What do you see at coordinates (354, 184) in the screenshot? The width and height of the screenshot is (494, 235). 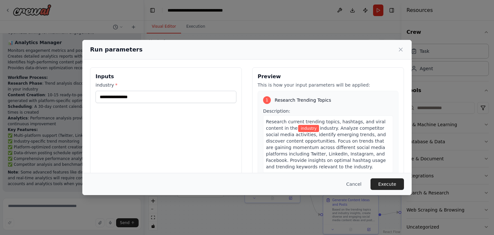 I see `button: Cancel` at bounding box center [354, 184].